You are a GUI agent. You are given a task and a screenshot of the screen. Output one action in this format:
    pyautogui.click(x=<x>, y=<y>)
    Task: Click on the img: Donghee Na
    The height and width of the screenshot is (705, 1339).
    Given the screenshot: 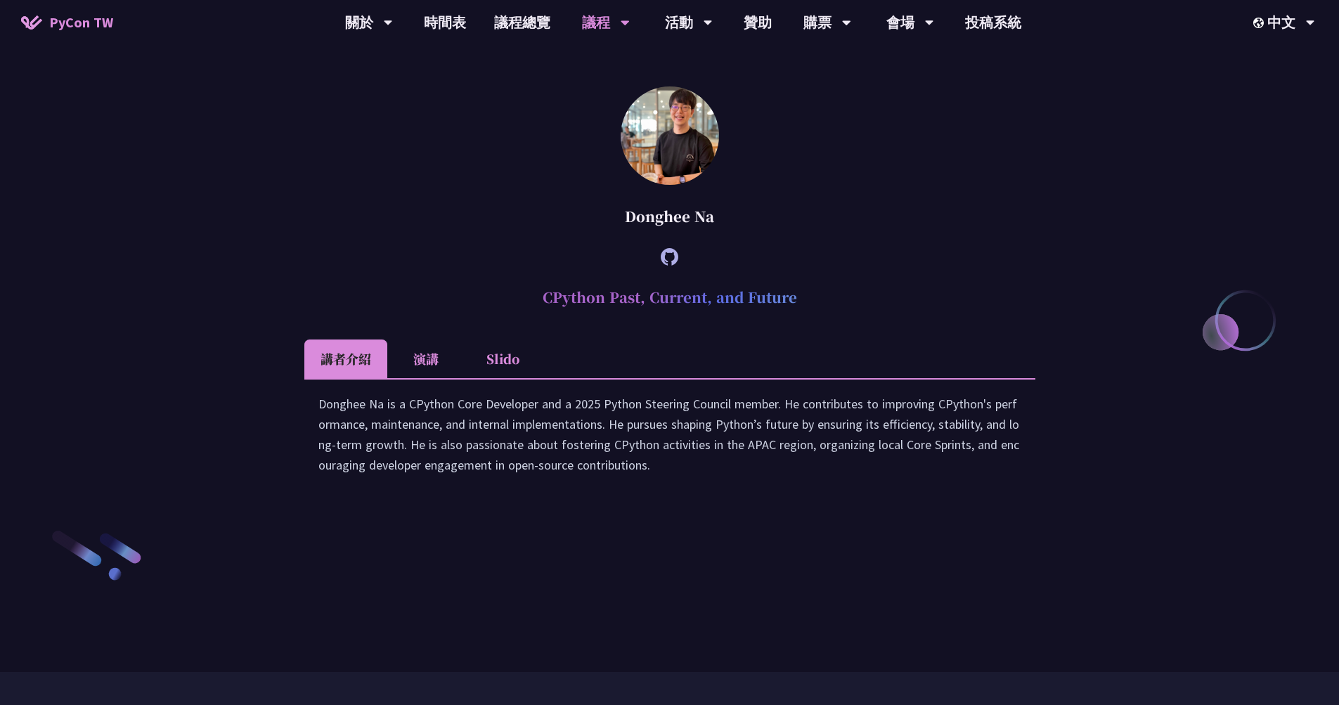 What is the action you would take?
    pyautogui.click(x=670, y=136)
    